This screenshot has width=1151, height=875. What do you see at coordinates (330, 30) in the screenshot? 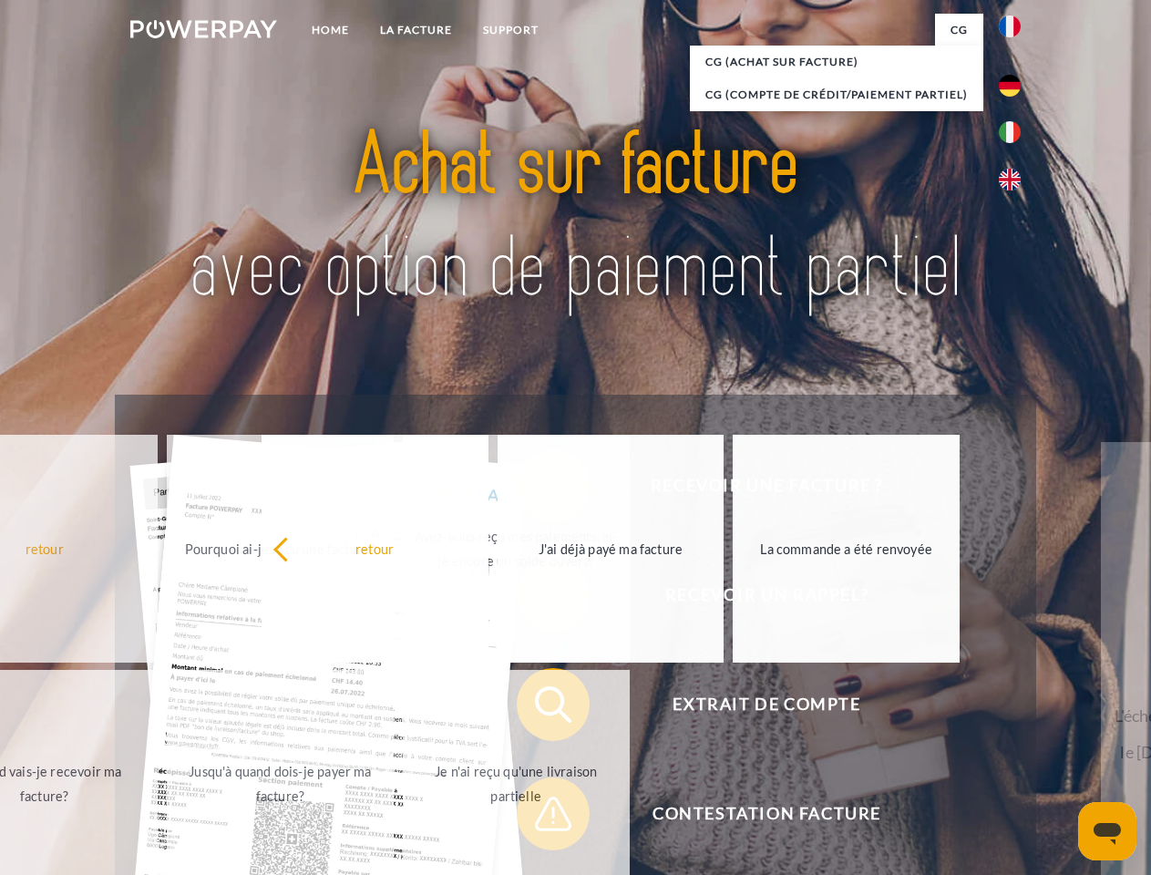
I see `a: Home` at bounding box center [330, 30].